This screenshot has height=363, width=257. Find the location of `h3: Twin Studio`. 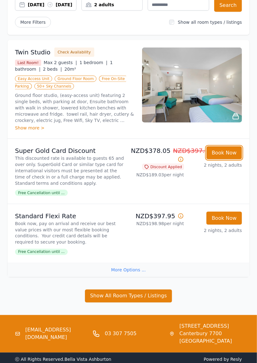

h3: Twin Studio is located at coordinates (33, 52).